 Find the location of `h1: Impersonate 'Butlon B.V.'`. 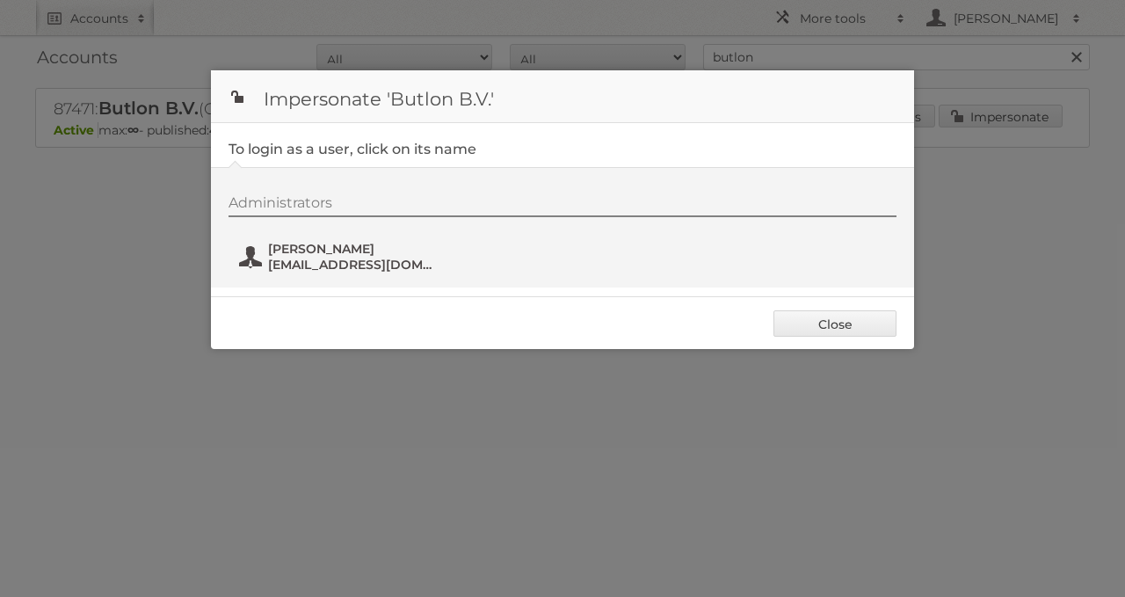

h1: Impersonate 'Butlon B.V.' is located at coordinates (563, 97).